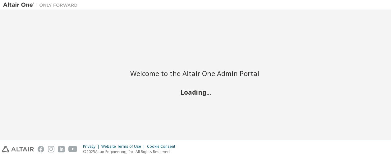  Describe the element at coordinates (18, 149) in the screenshot. I see `img: altair_logo.svg` at that location.